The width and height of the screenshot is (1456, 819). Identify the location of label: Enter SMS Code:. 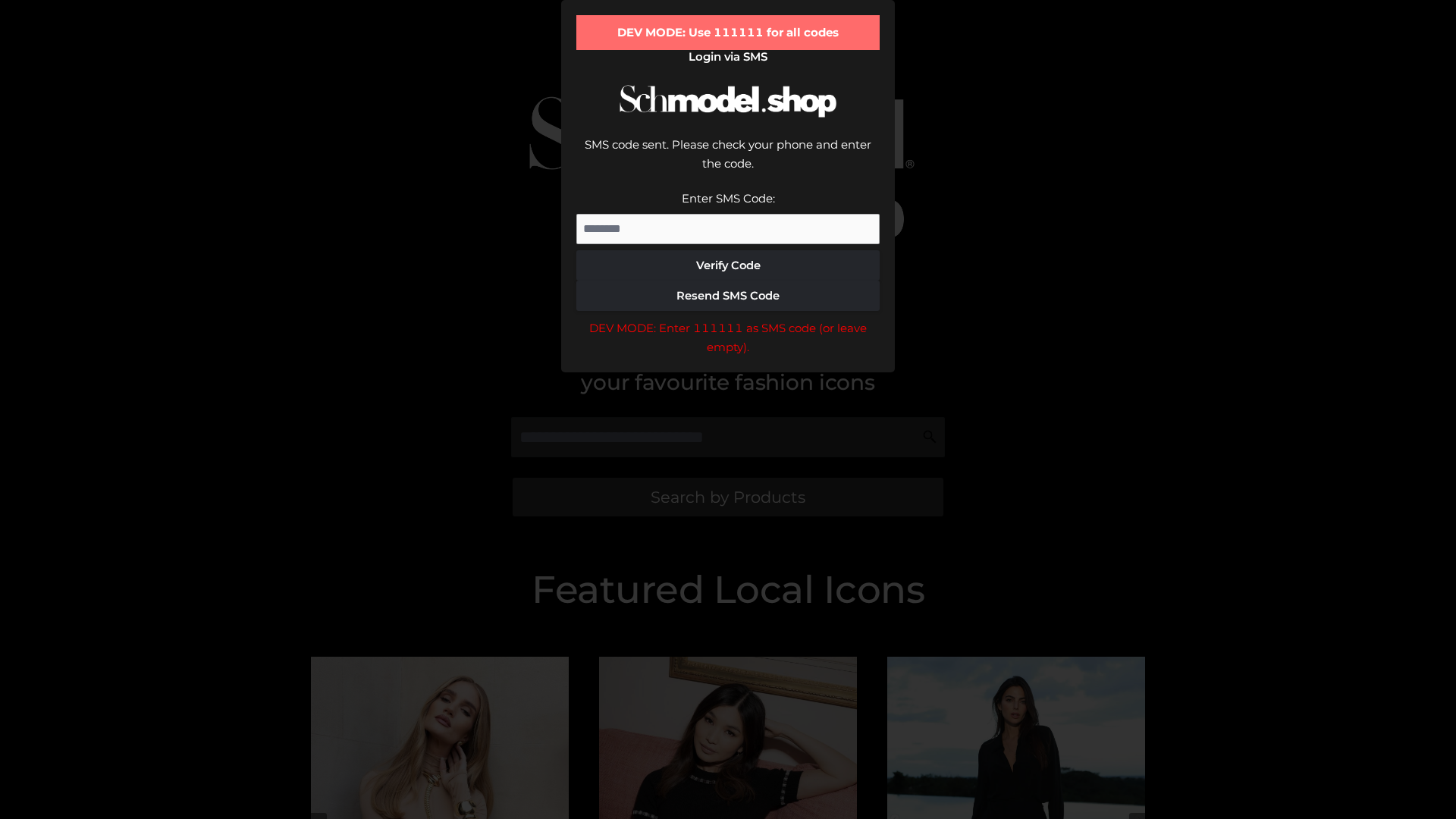
(728, 198).